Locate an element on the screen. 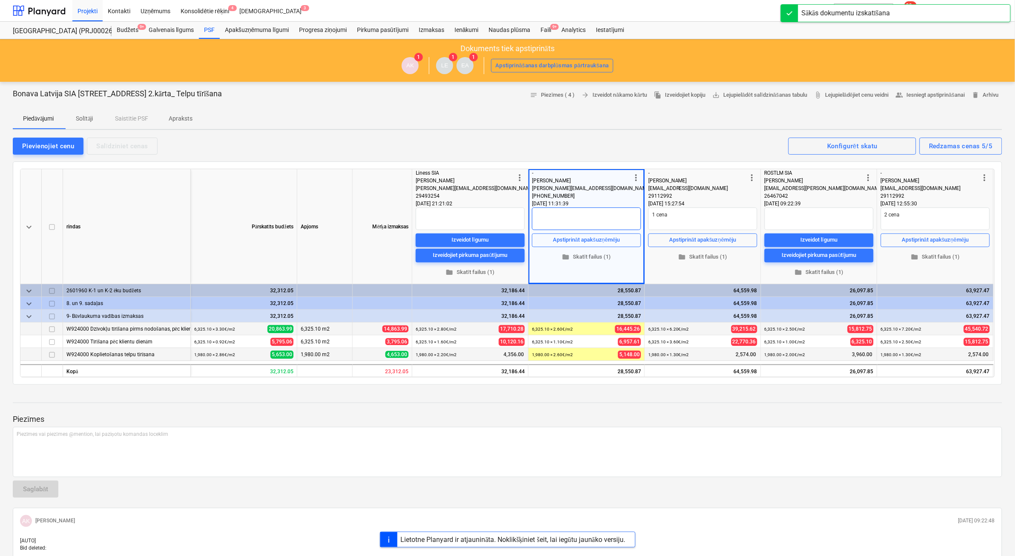 Image resolution: width=1015 pixels, height=556 pixels. div: Eriks Andžāns is located at coordinates (465, 66).